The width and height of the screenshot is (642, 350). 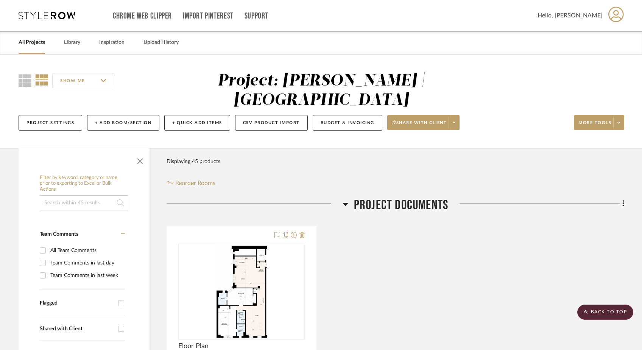 I want to click on div: Shared with Client, so click(x=77, y=329).